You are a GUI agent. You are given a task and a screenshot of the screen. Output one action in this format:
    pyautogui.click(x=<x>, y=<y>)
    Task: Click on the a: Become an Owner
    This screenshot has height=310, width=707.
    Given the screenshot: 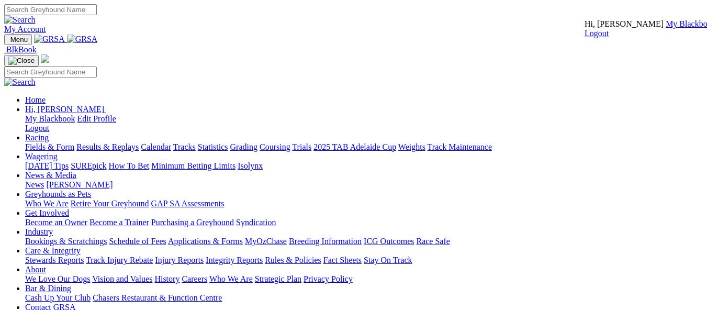 What is the action you would take?
    pyautogui.click(x=56, y=222)
    